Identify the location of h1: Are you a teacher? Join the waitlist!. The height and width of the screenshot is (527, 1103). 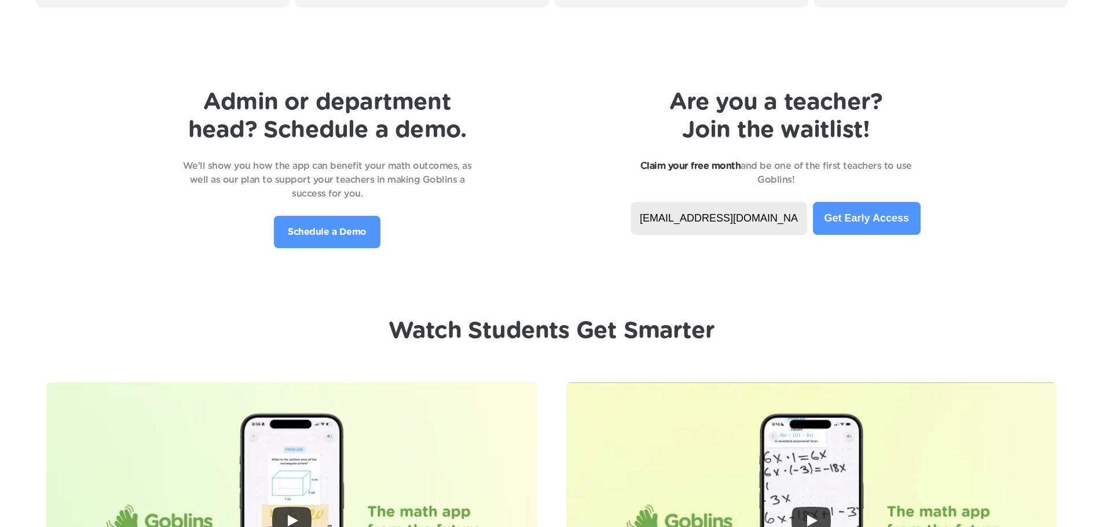
(776, 116).